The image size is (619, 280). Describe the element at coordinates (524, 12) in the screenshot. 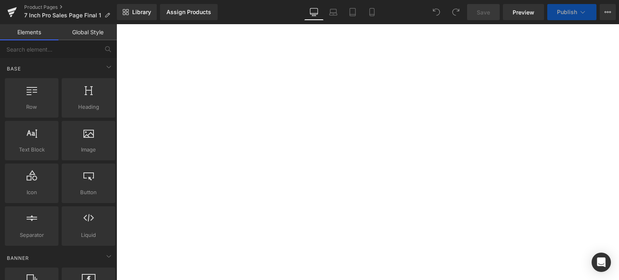

I see `a: Preview` at that location.